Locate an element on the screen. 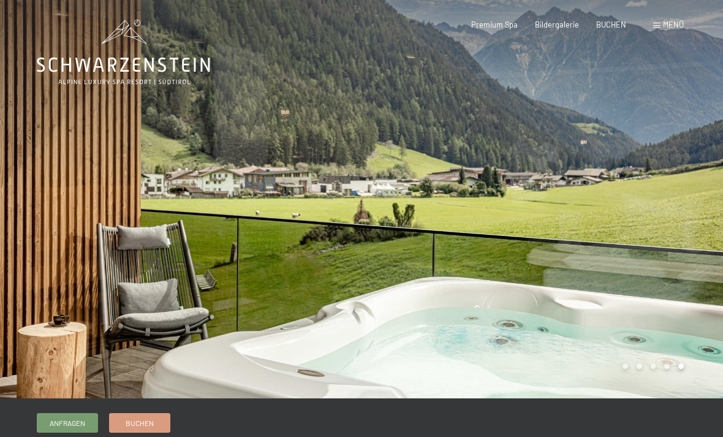 Image resolution: width=723 pixels, height=437 pixels. span: Anfragen is located at coordinates (67, 423).